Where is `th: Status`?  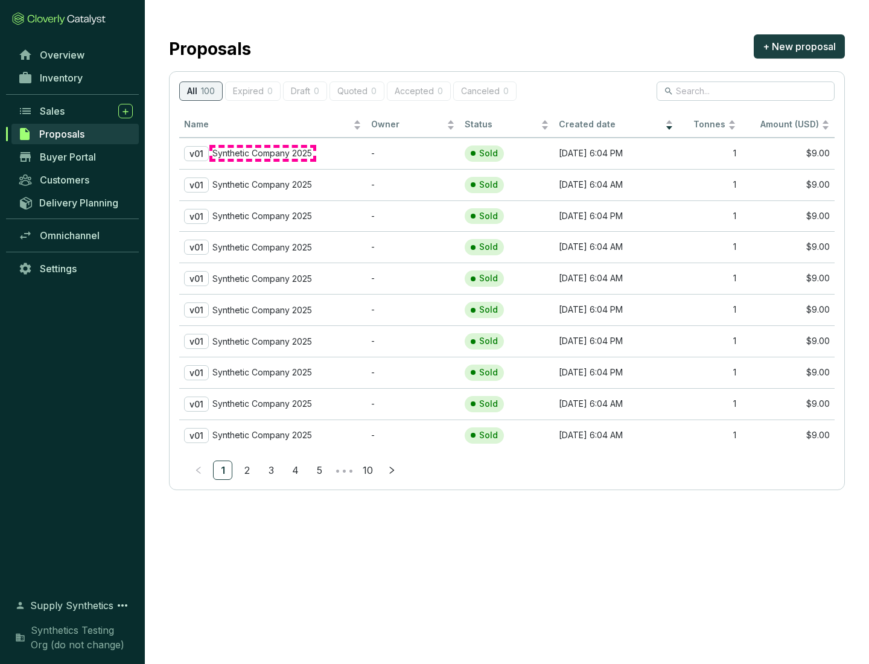 th: Status is located at coordinates (506, 125).